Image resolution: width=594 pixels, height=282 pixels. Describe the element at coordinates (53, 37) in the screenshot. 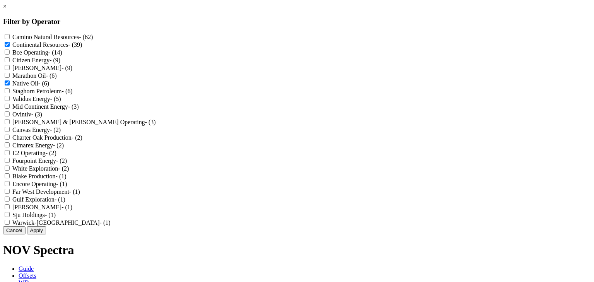

I see `label: Camino Natural Resources` at that location.